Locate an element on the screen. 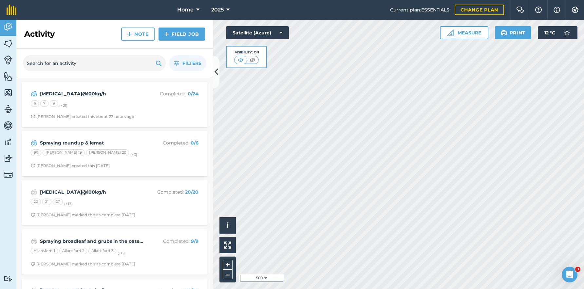 The width and height of the screenshot is (584, 289). div: 27 is located at coordinates (58, 202).